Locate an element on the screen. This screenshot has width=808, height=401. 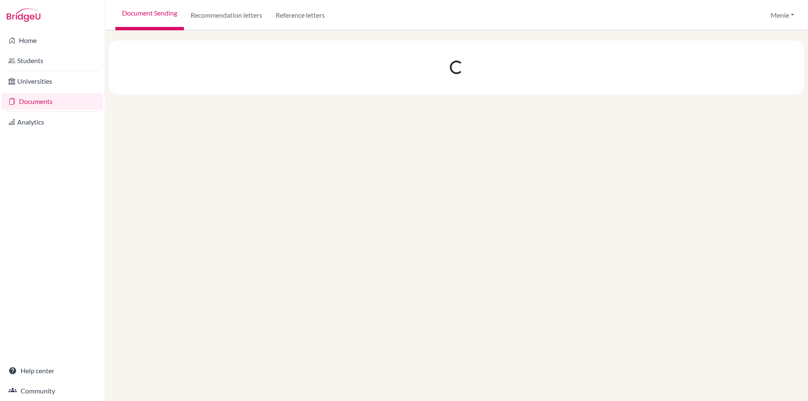
a: Documents is located at coordinates (52, 101).